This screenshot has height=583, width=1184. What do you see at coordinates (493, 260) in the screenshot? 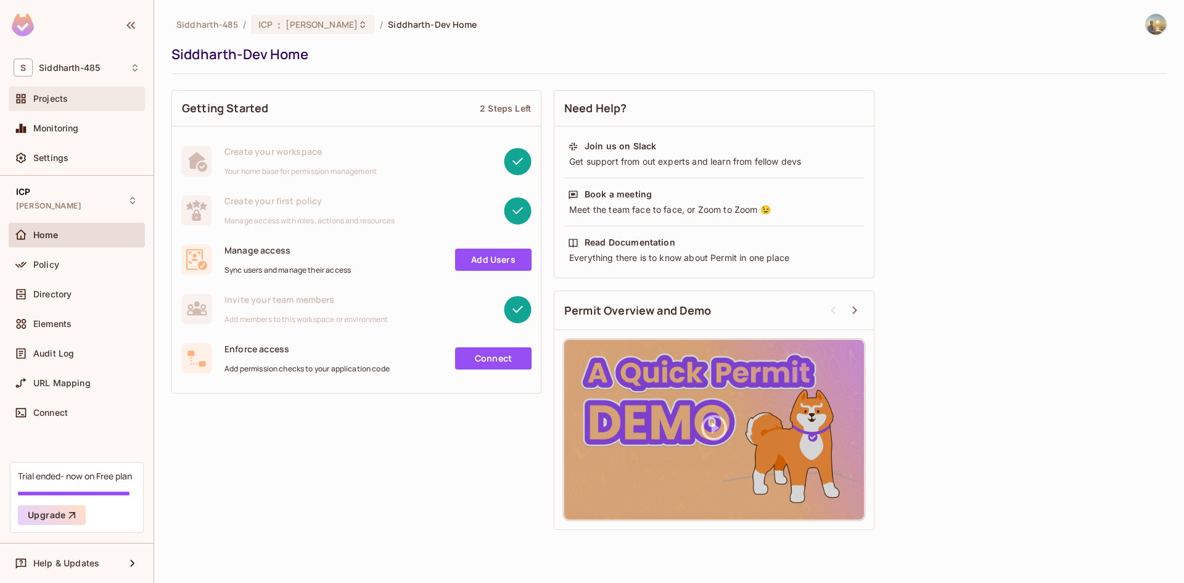
I see `a: Add Users` at bounding box center [493, 260].